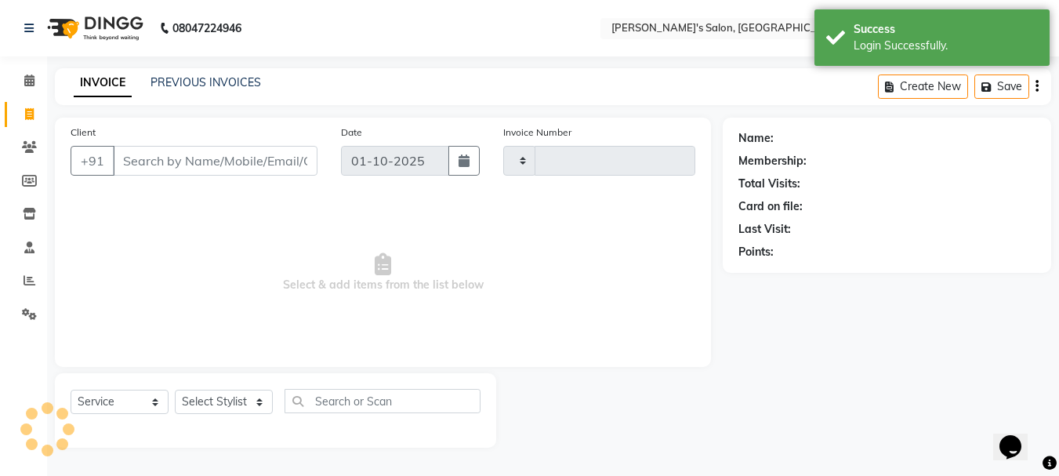 Image resolution: width=1059 pixels, height=476 pixels. I want to click on button: Save, so click(1001, 86).